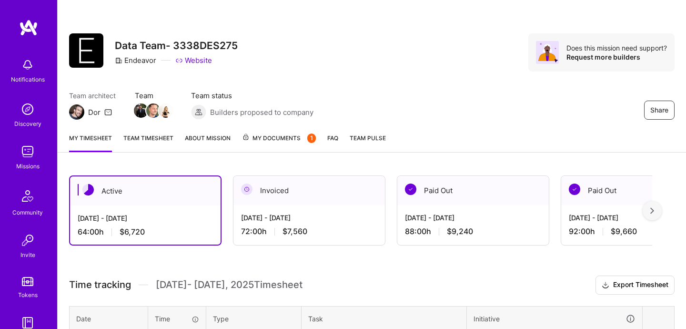 This screenshot has width=686, height=329. I want to click on span: $6,720, so click(132, 232).